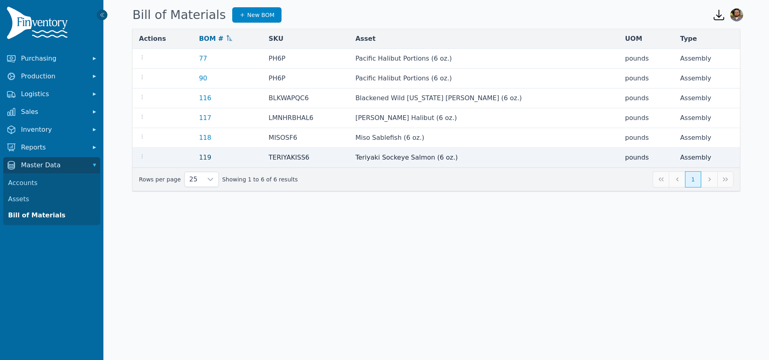 The height and width of the screenshot is (360, 769). What do you see at coordinates (205, 98) in the screenshot?
I see `a: 116` at bounding box center [205, 98].